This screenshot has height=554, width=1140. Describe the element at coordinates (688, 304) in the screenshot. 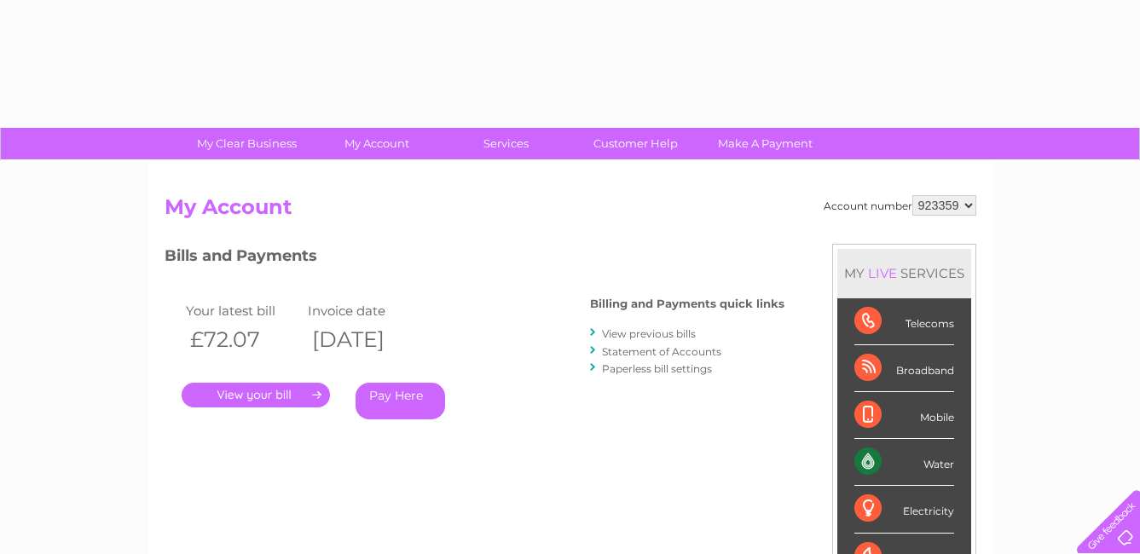

I see `h4: Billing and Payments quick links` at that location.